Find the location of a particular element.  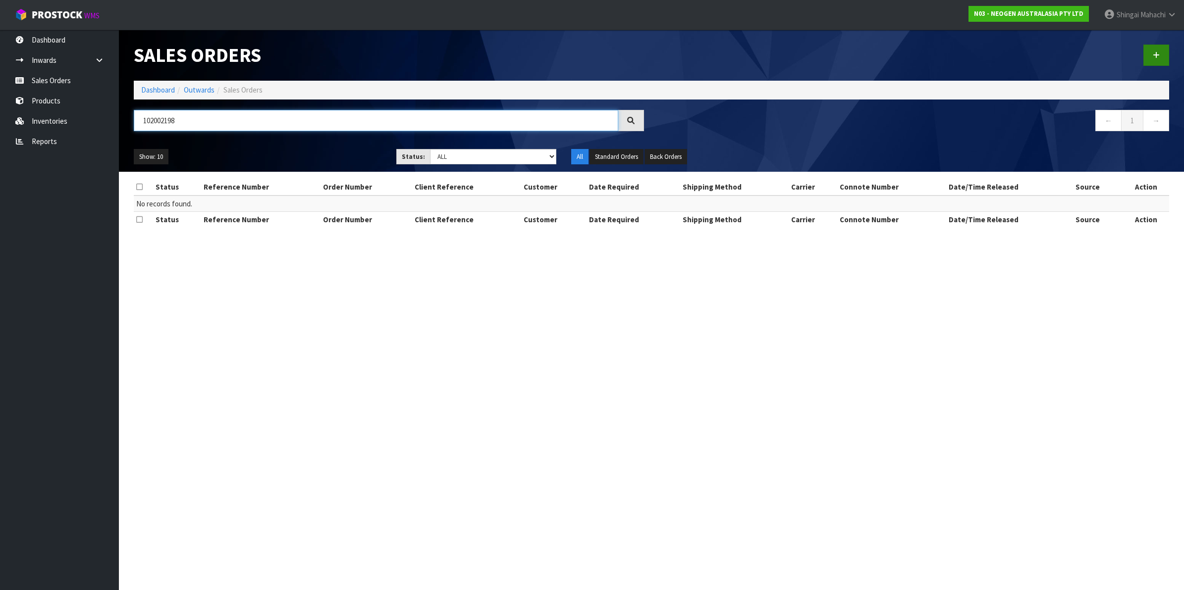

a: Dashboard is located at coordinates (158, 90).